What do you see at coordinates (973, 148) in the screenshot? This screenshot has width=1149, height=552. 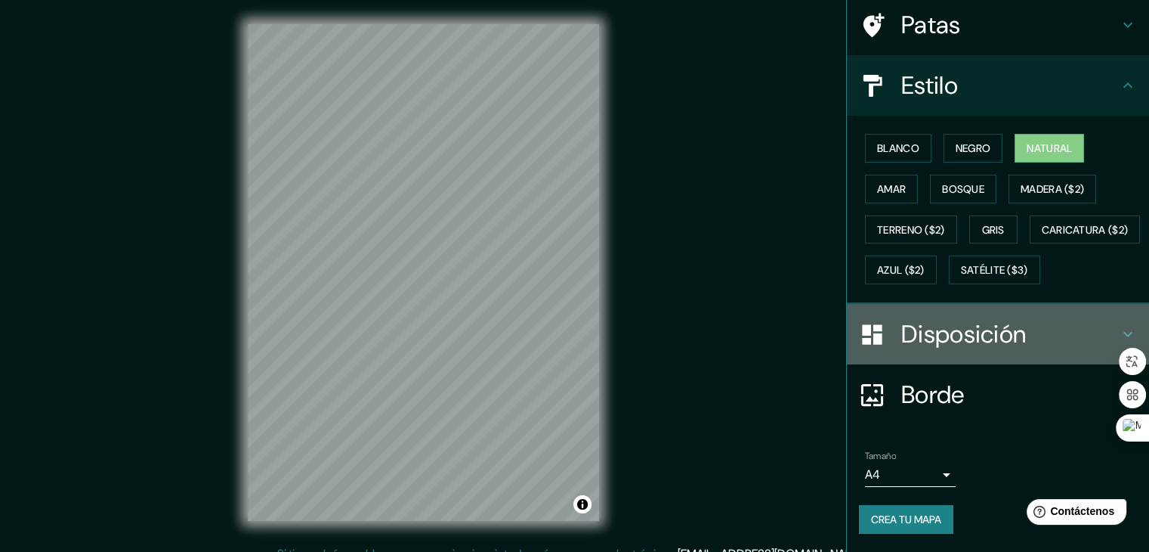 I see `button: Negro` at bounding box center [973, 148].